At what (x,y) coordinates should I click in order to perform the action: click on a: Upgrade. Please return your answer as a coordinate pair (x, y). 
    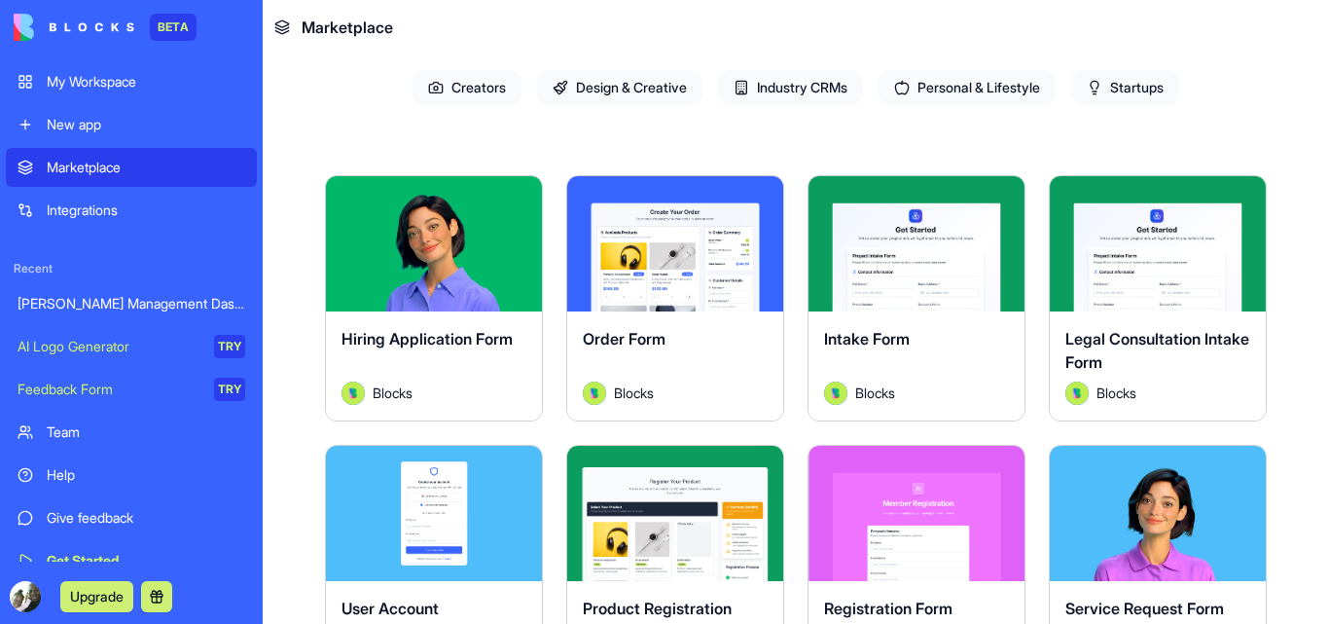
    Looking at the image, I should click on (96, 596).